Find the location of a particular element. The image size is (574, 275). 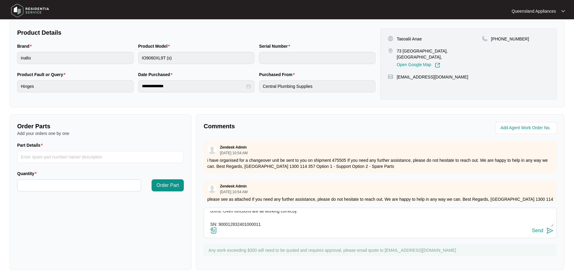

p: Comments is located at coordinates (290, 126).